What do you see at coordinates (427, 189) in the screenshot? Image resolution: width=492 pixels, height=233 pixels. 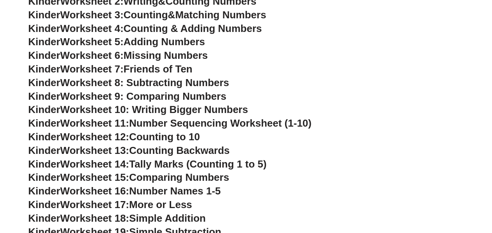 I see `div: Chat Widget` at bounding box center [427, 189].